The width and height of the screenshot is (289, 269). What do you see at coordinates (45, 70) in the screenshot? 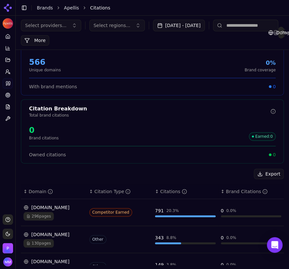
I see `p: Unique domains` at bounding box center [45, 70].